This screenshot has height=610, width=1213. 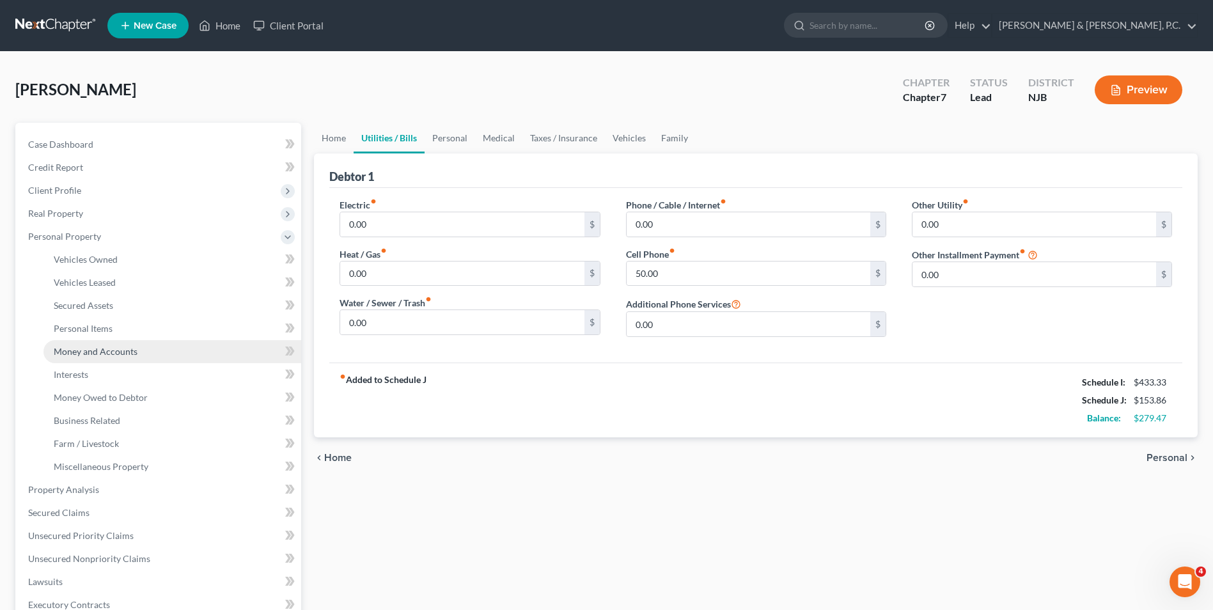 I want to click on a: Business Related, so click(x=172, y=421).